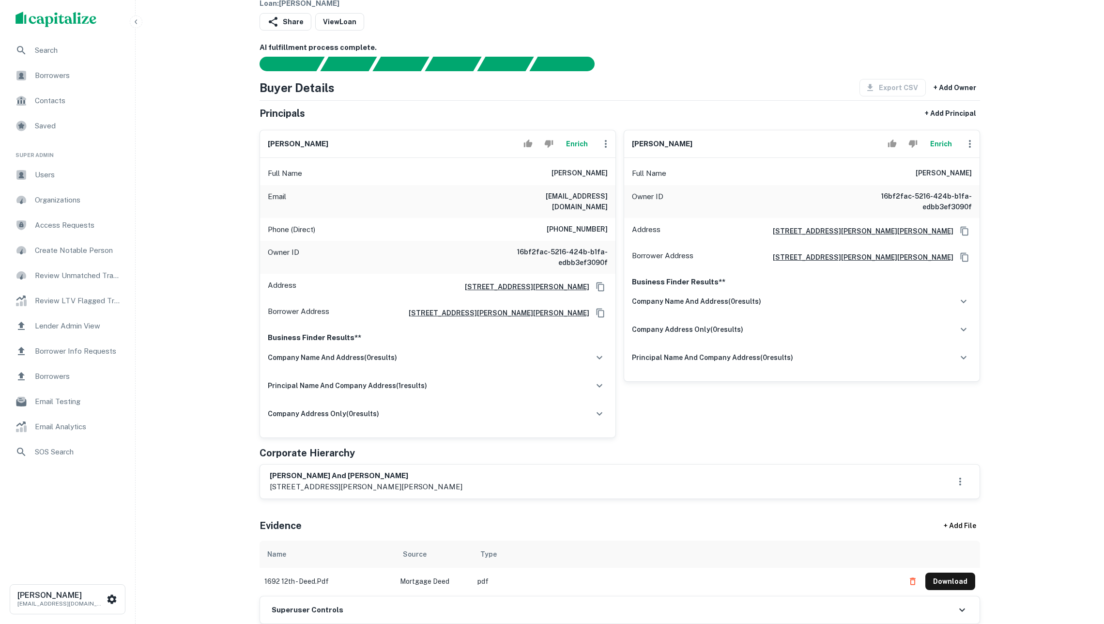 The width and height of the screenshot is (1104, 624). What do you see at coordinates (414, 554) in the screenshot?
I see `div: Source` at bounding box center [414, 554].